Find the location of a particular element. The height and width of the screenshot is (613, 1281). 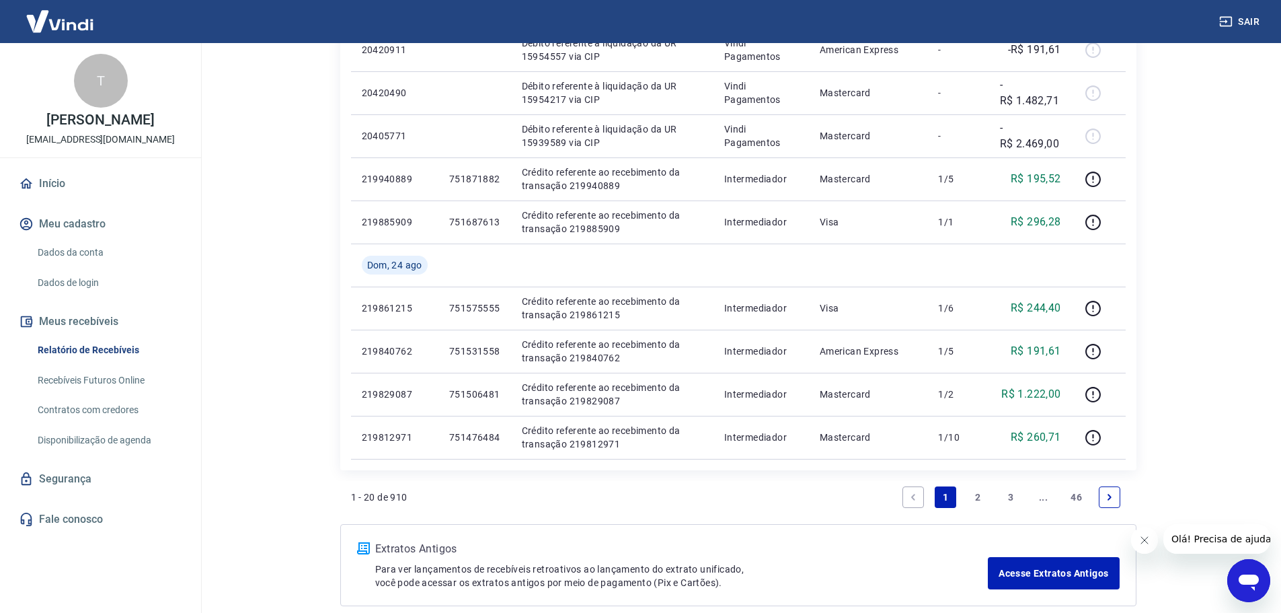

img: Vindi is located at coordinates (60, 21).